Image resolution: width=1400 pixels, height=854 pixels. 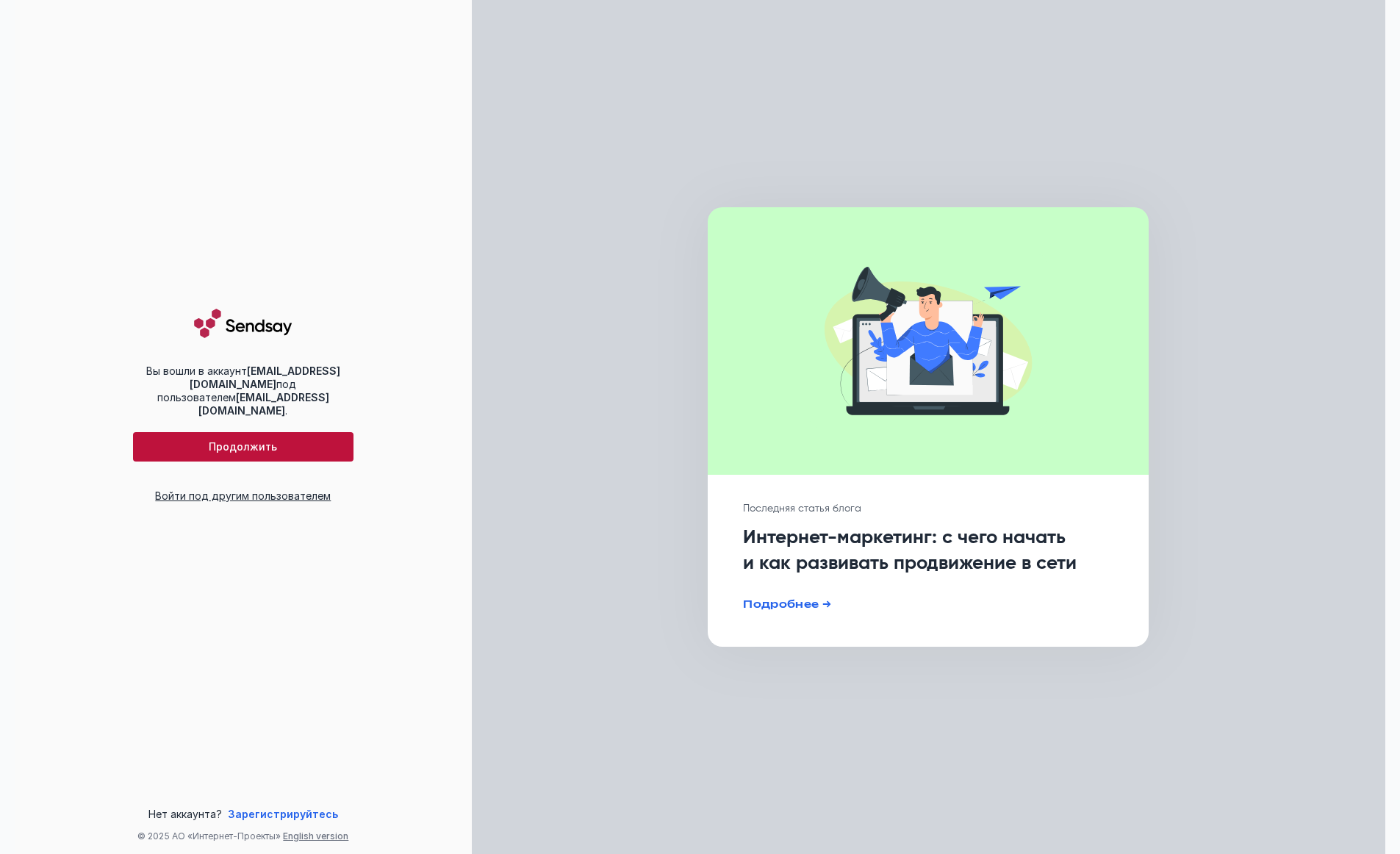 What do you see at coordinates (787, 604) in the screenshot?
I see `span: Подробнее →` at bounding box center [787, 604].